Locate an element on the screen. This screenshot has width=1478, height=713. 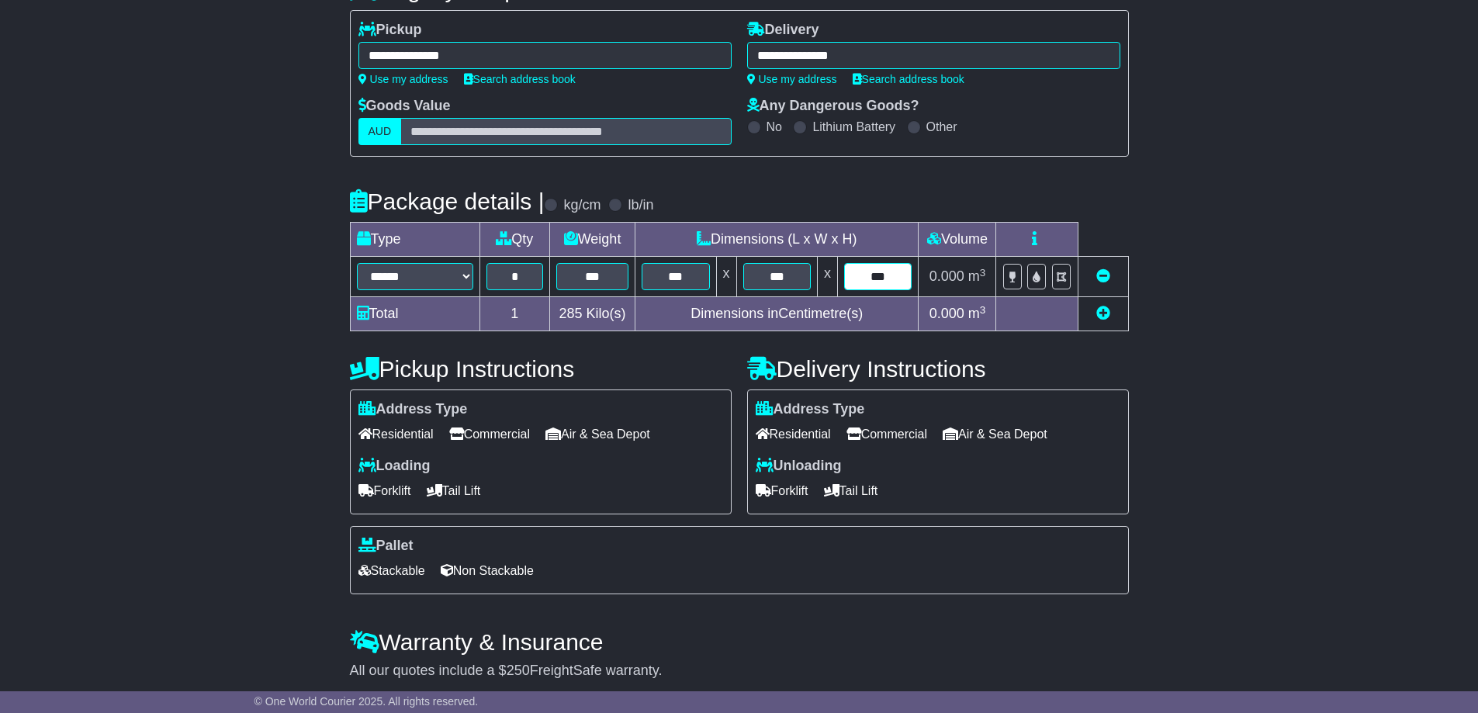
h4: Package details | is located at coordinates (447, 201).